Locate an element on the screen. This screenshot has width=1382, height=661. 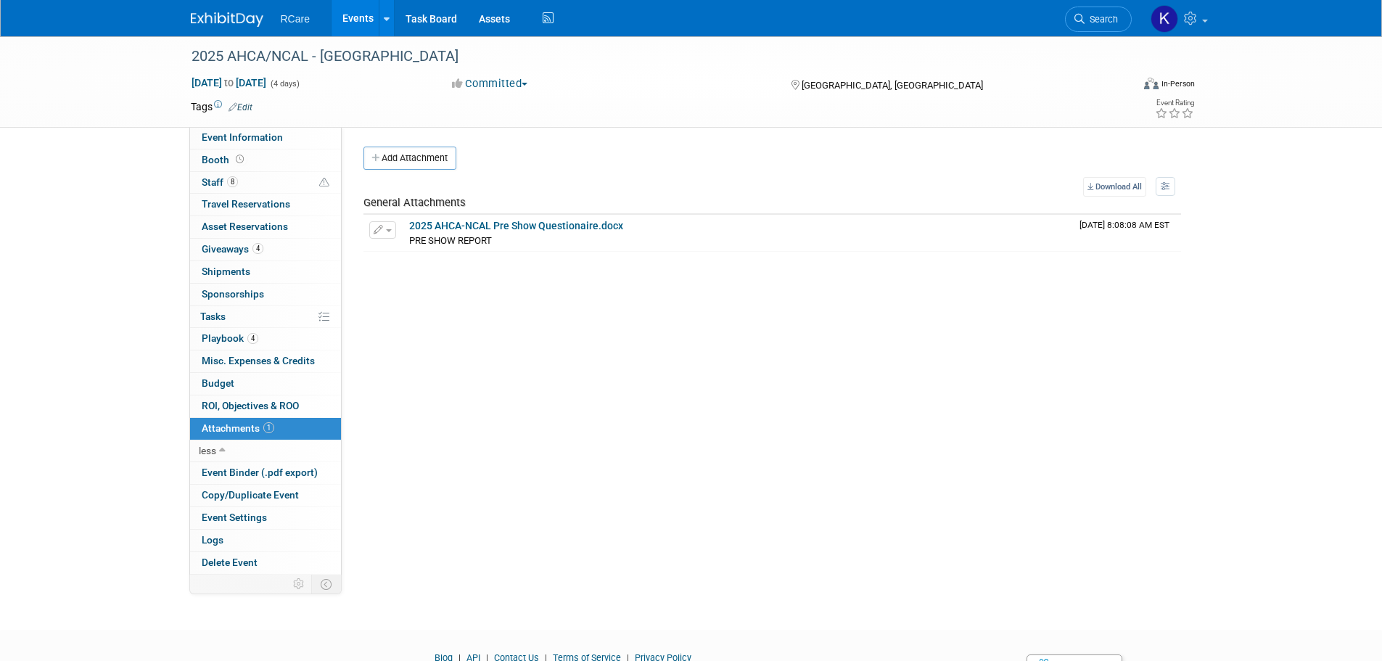
a: Event Information is located at coordinates (266, 138).